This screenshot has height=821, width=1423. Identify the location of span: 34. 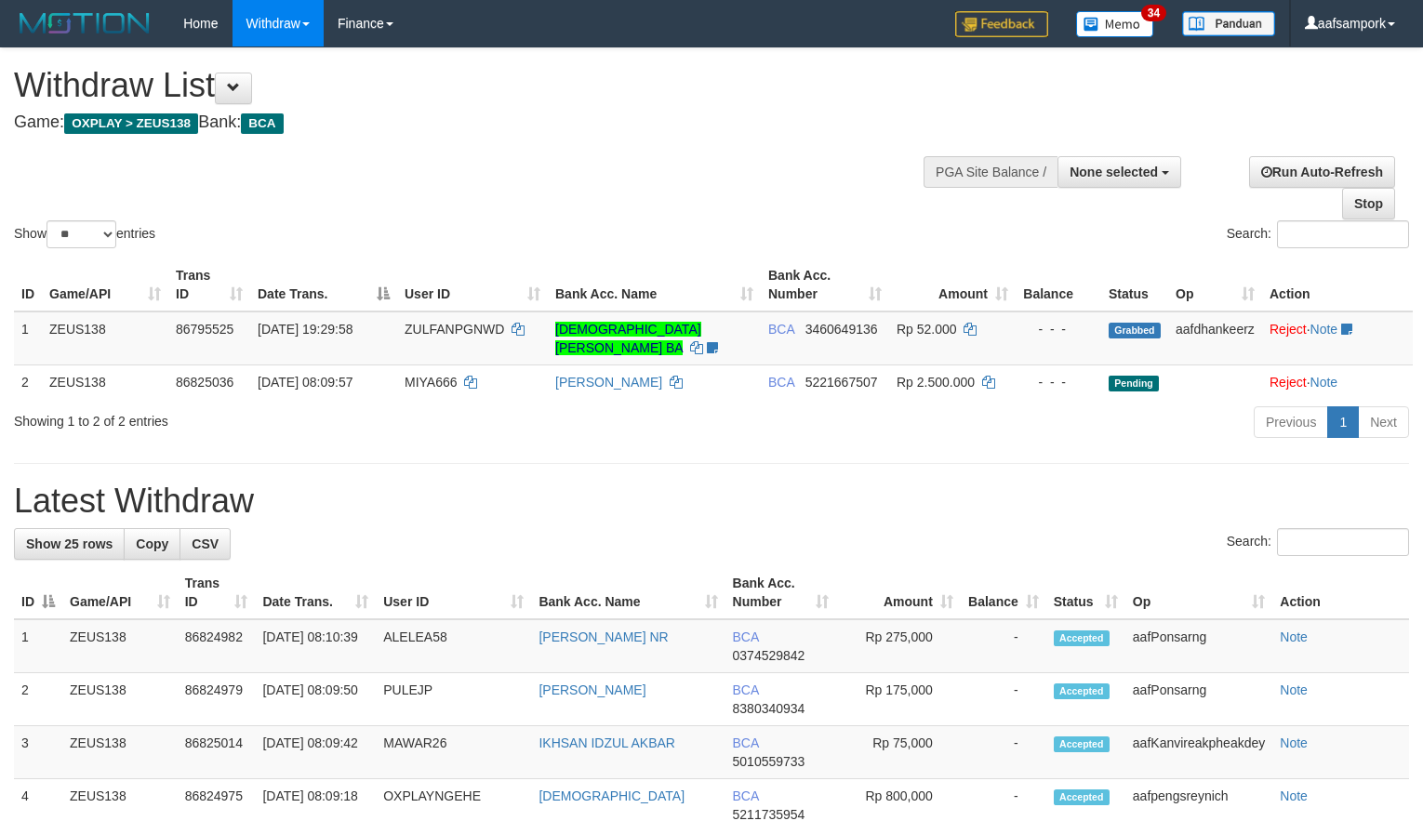
(1153, 13).